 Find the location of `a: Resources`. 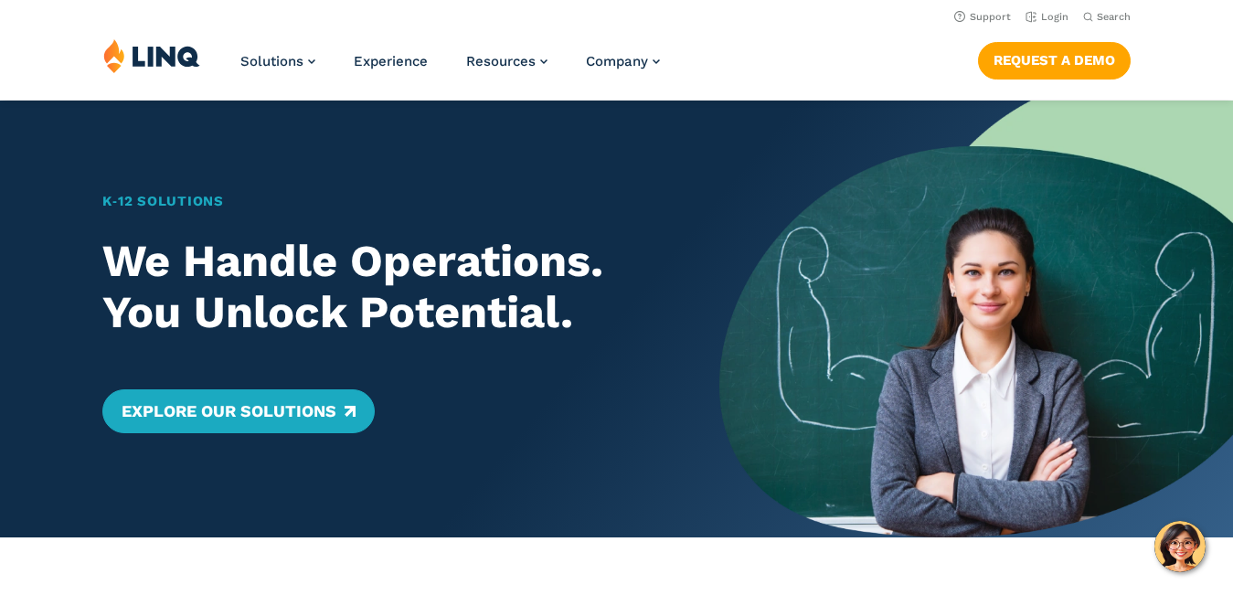

a: Resources is located at coordinates (506, 61).